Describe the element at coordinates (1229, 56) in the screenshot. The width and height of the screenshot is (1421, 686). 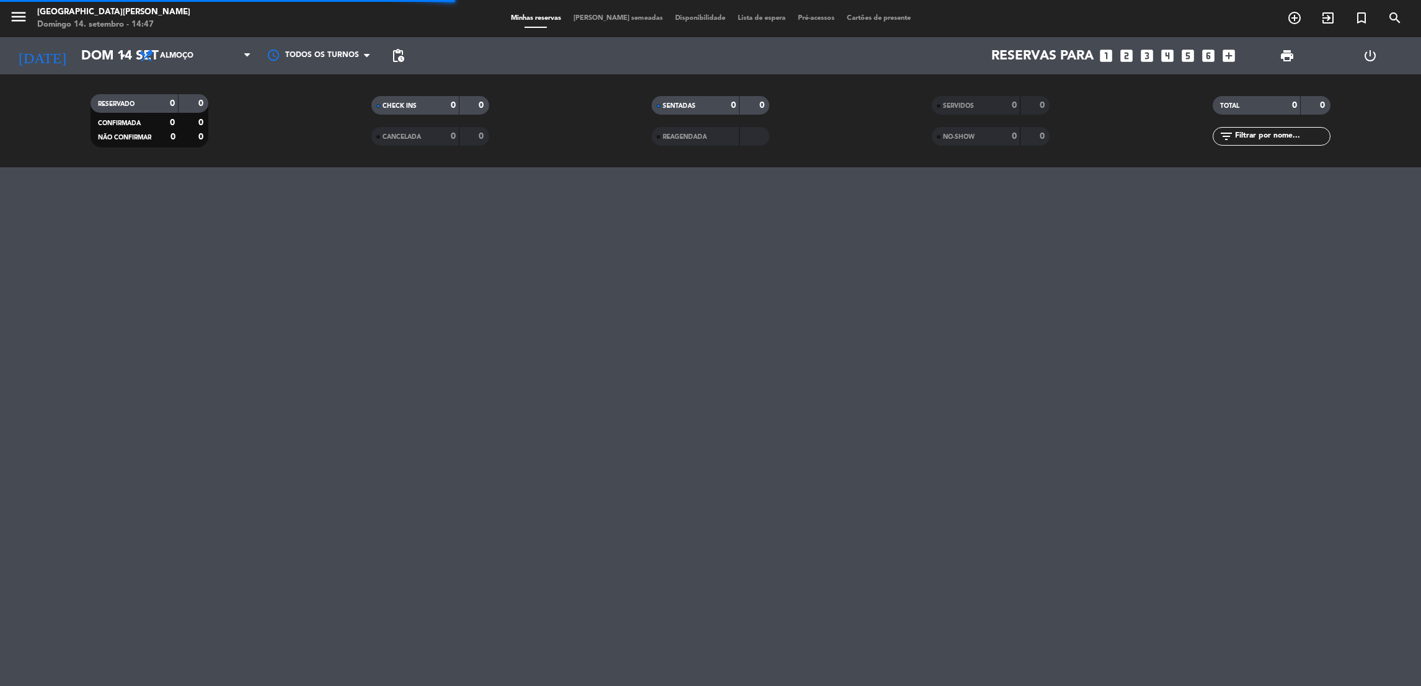
I see `i: add_box` at that location.